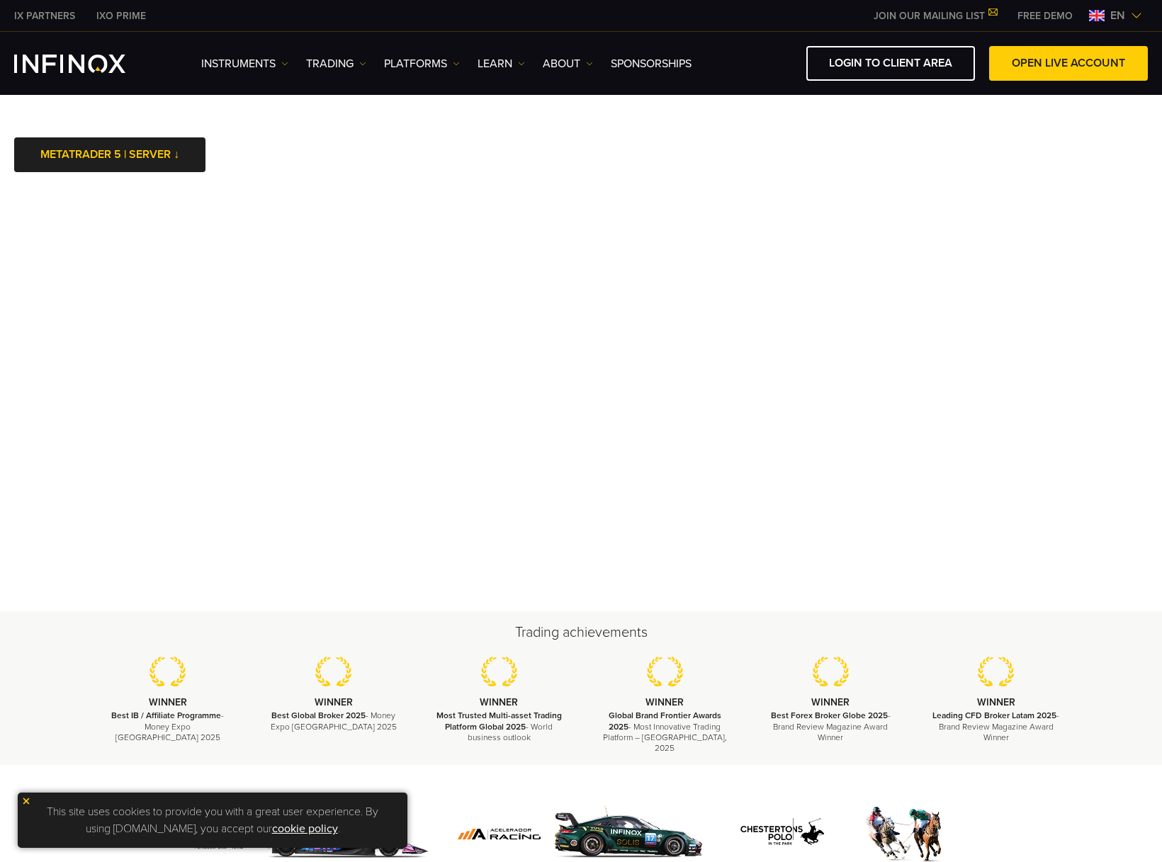  What do you see at coordinates (501, 64) in the screenshot?
I see `a: Learn` at bounding box center [501, 64].